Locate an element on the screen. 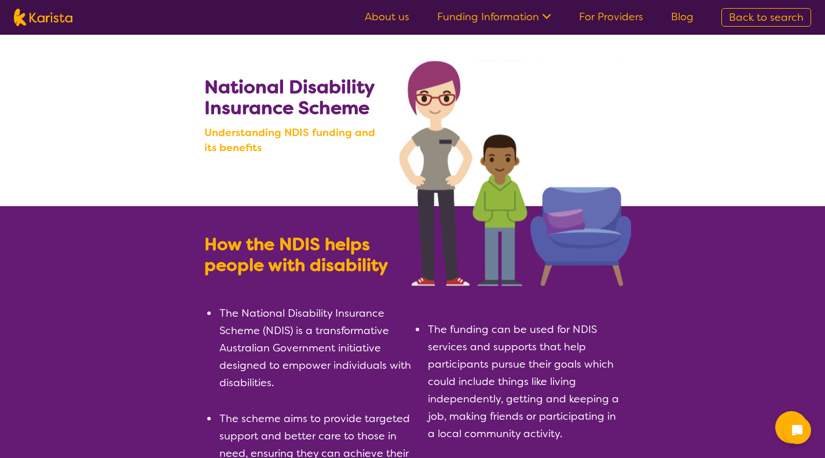 This screenshot has height=458, width=825. a: Funding Information is located at coordinates (494, 17).